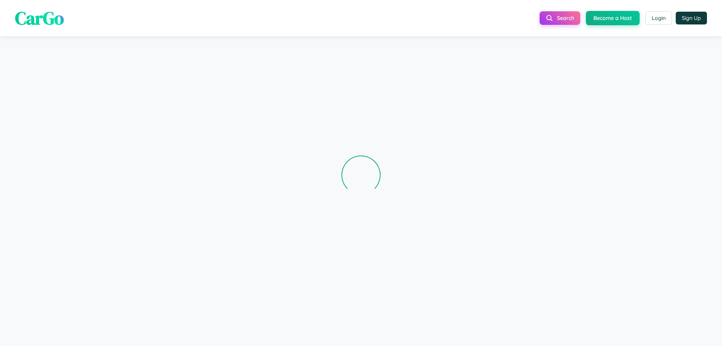  Describe the element at coordinates (691, 18) in the screenshot. I see `button: Sign Up` at that location.